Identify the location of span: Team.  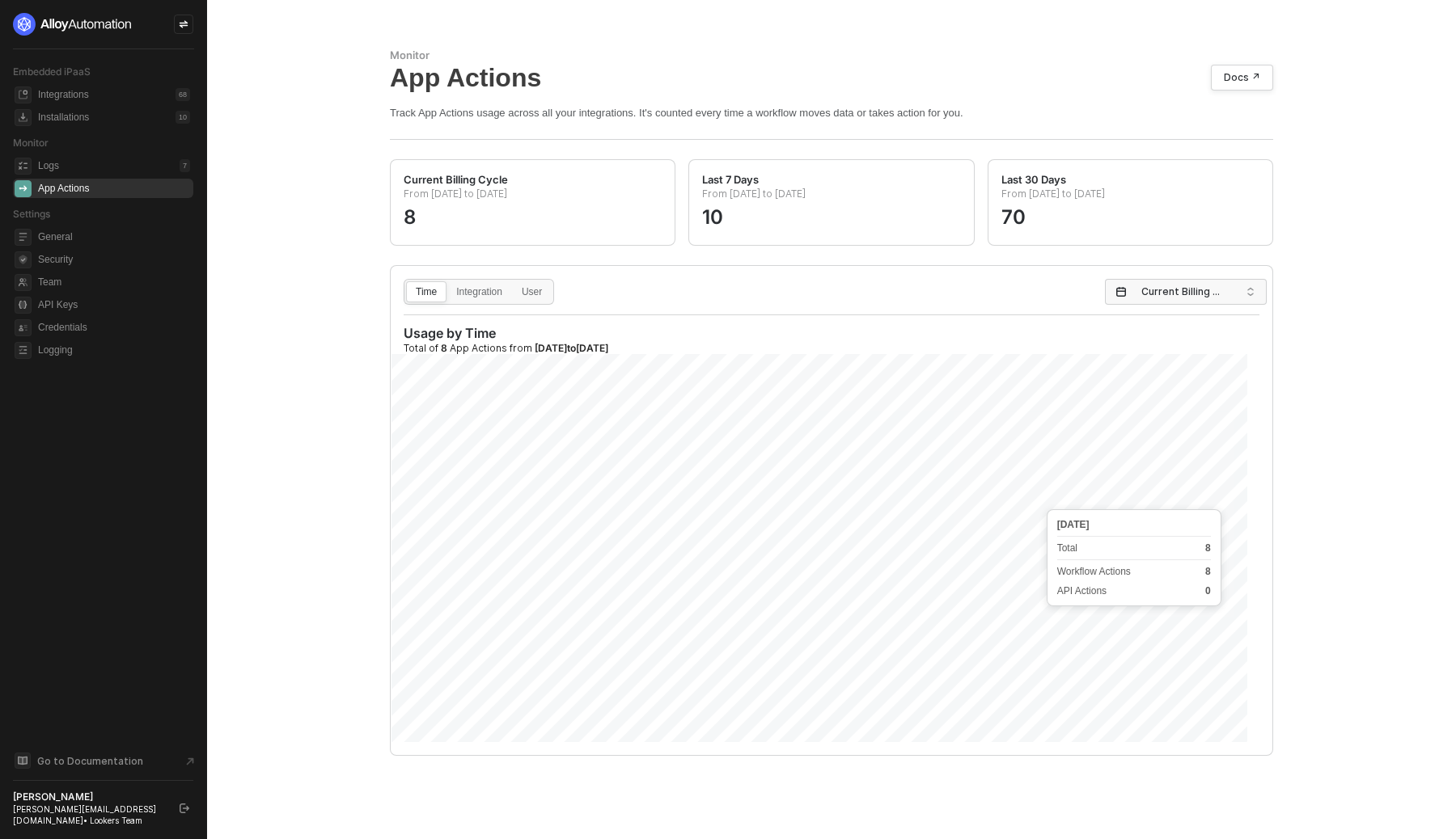
(114, 282).